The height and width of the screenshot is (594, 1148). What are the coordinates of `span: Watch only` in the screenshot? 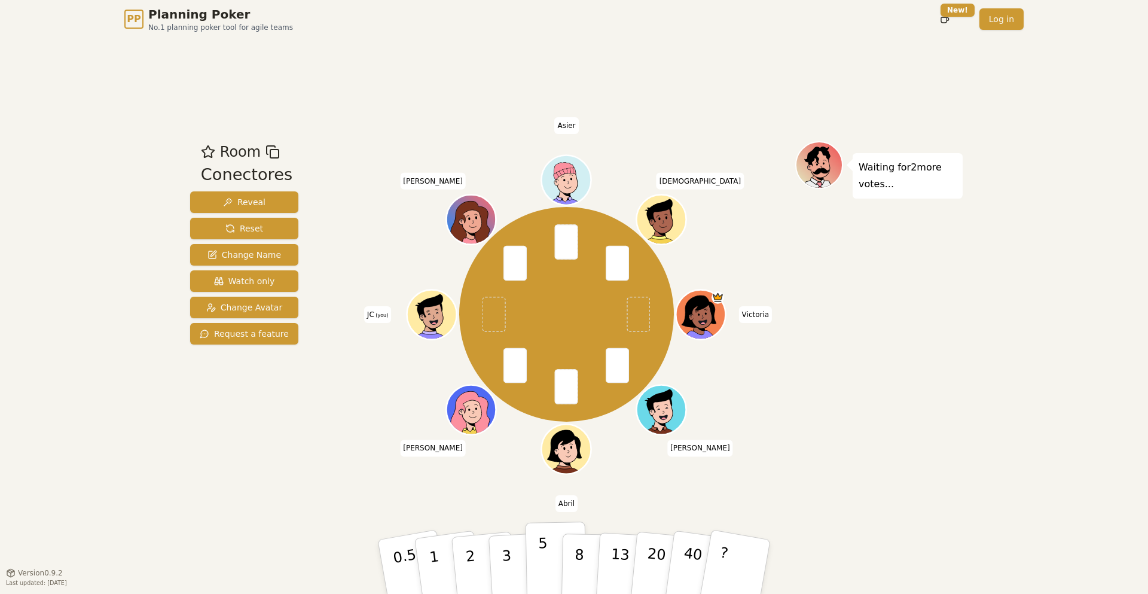 It's located at (245, 281).